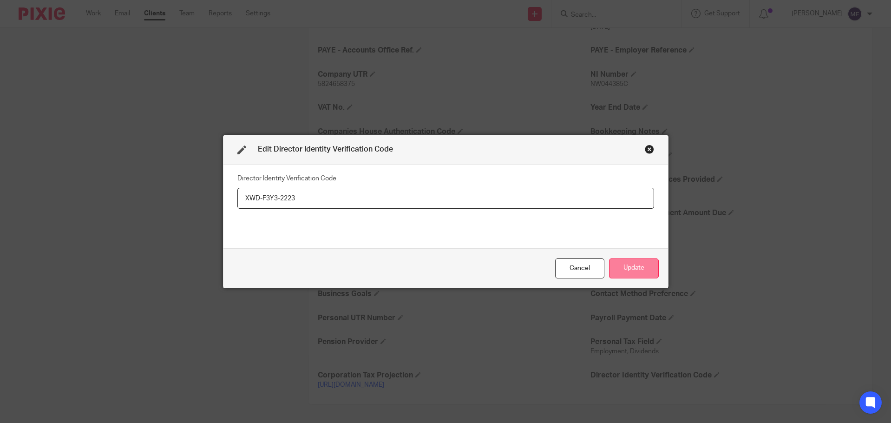 The image size is (891, 423). I want to click on label: Director Identity Verification Code, so click(287, 178).